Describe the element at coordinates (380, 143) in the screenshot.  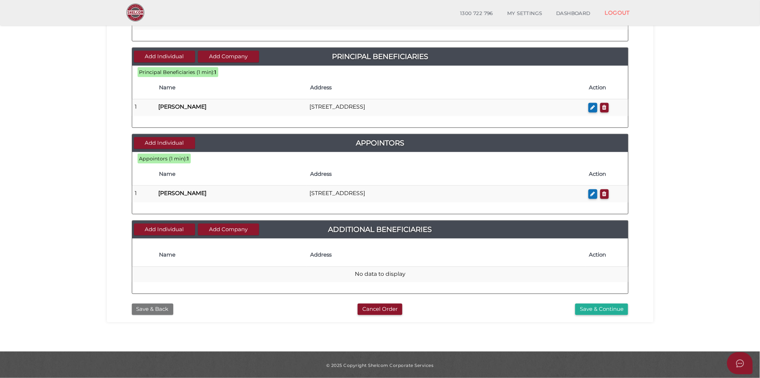
I see `a: Appointors` at that location.